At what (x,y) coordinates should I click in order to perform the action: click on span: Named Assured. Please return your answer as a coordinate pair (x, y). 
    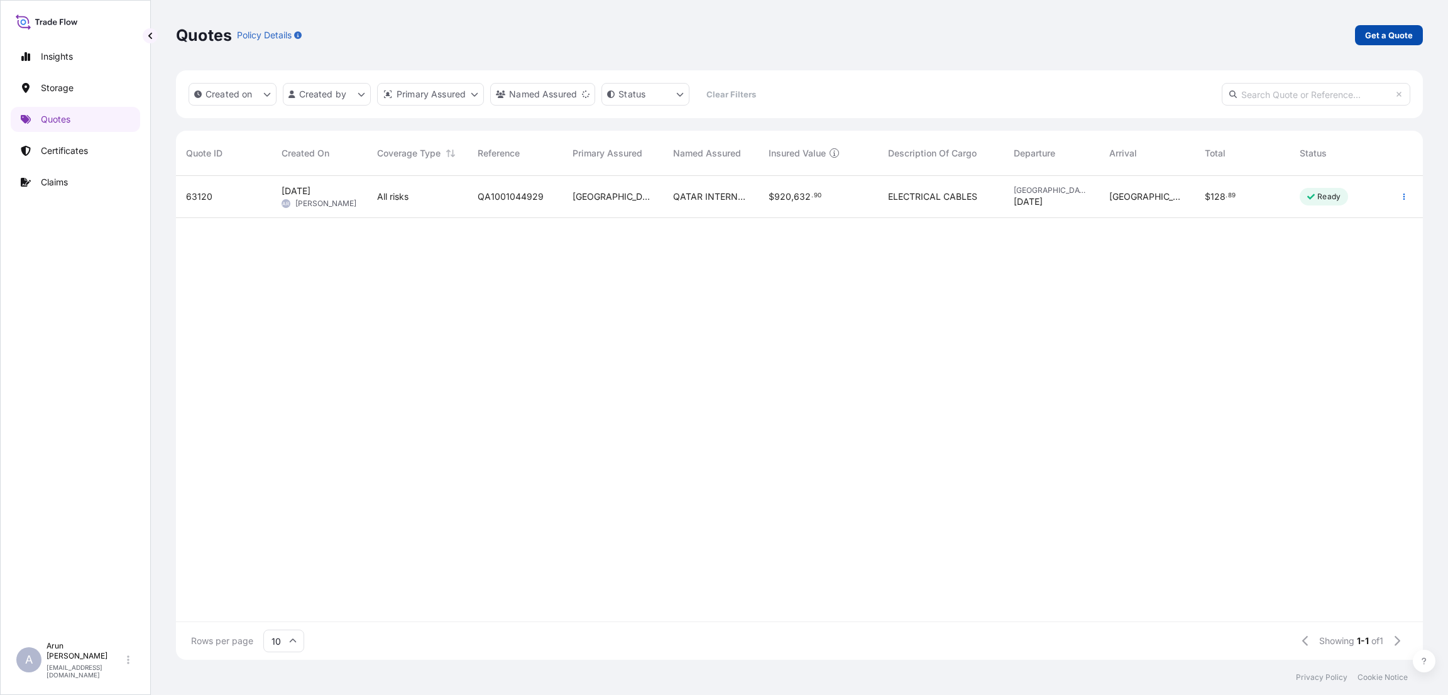
    Looking at the image, I should click on (707, 153).